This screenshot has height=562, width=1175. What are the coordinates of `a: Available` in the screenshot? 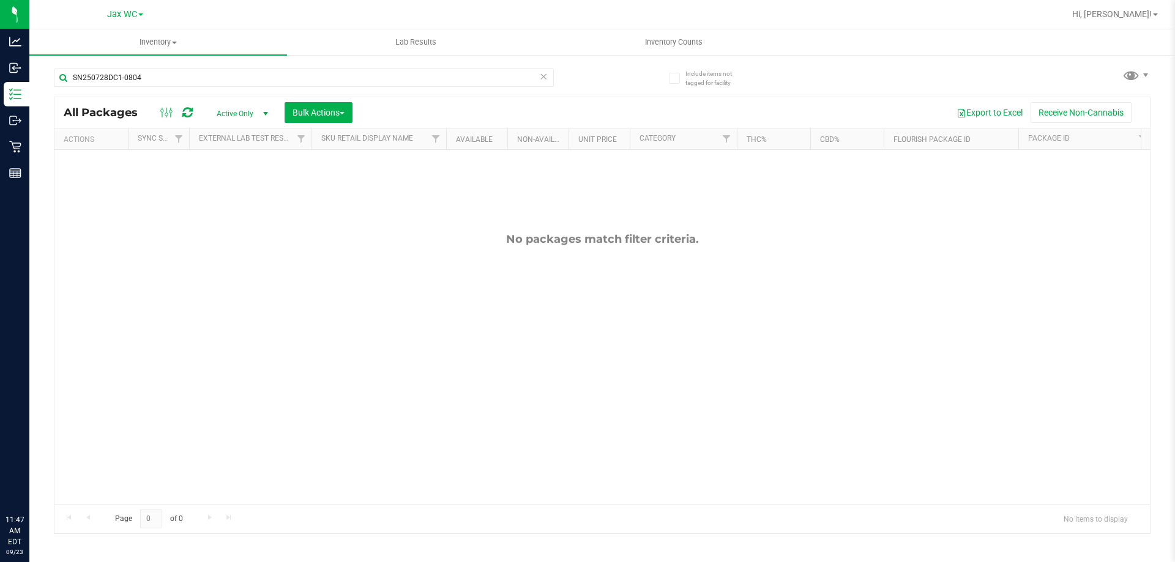 It's located at (474, 140).